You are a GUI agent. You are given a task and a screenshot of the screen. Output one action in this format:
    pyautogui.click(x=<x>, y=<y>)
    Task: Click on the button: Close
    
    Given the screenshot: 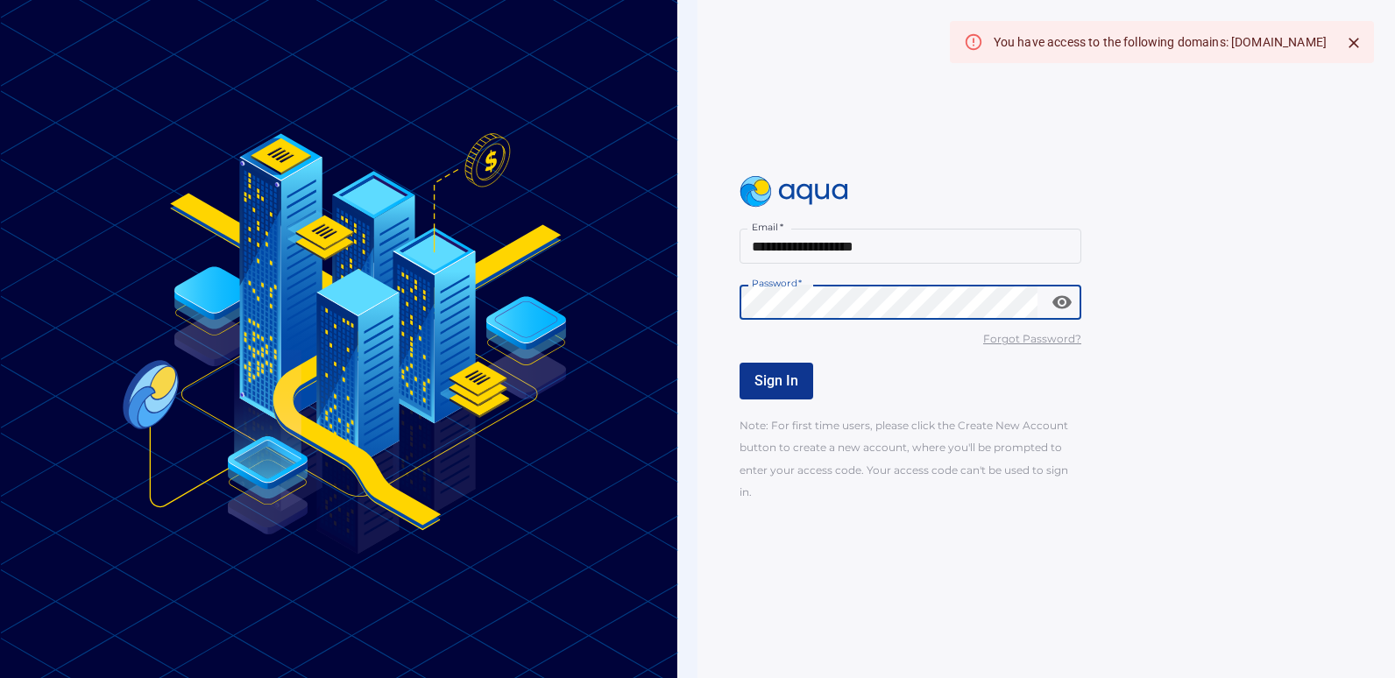 What is the action you would take?
    pyautogui.click(x=1354, y=43)
    